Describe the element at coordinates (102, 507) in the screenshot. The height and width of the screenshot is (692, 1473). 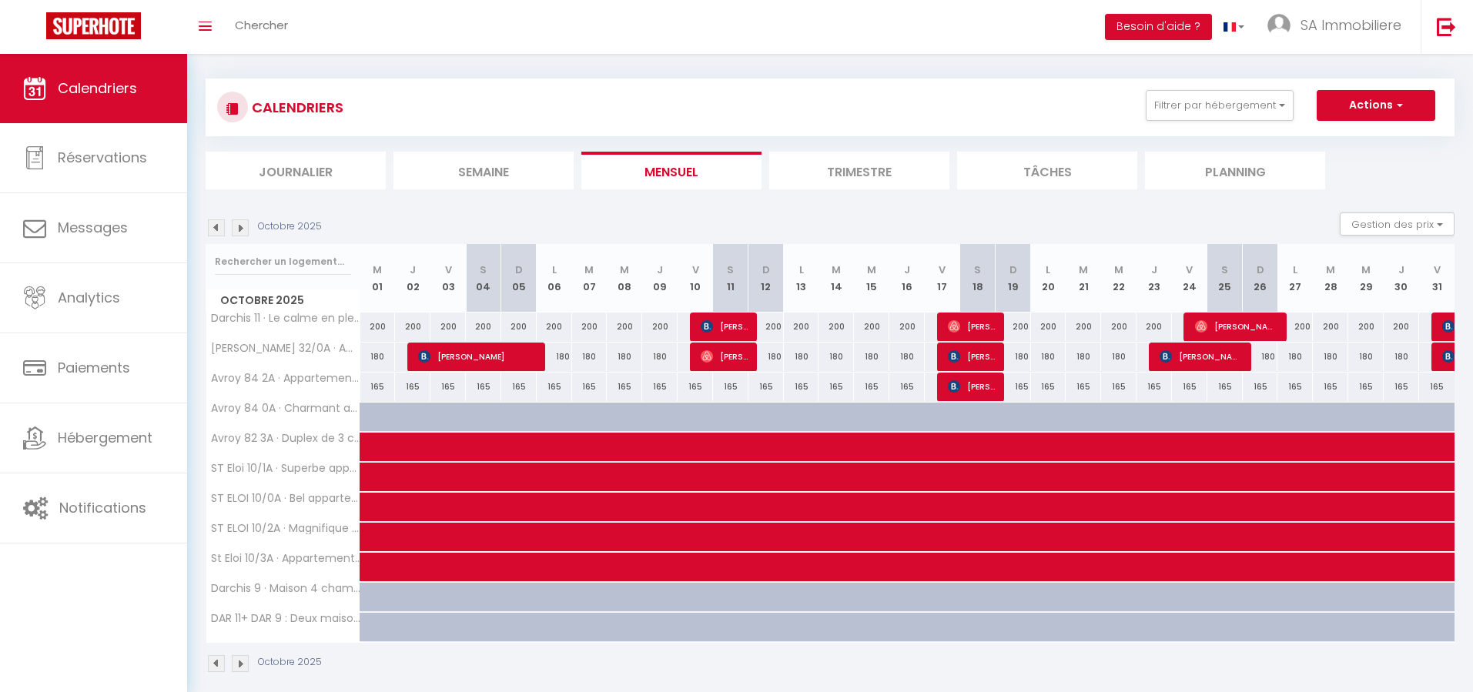
I see `span: Notifications` at that location.